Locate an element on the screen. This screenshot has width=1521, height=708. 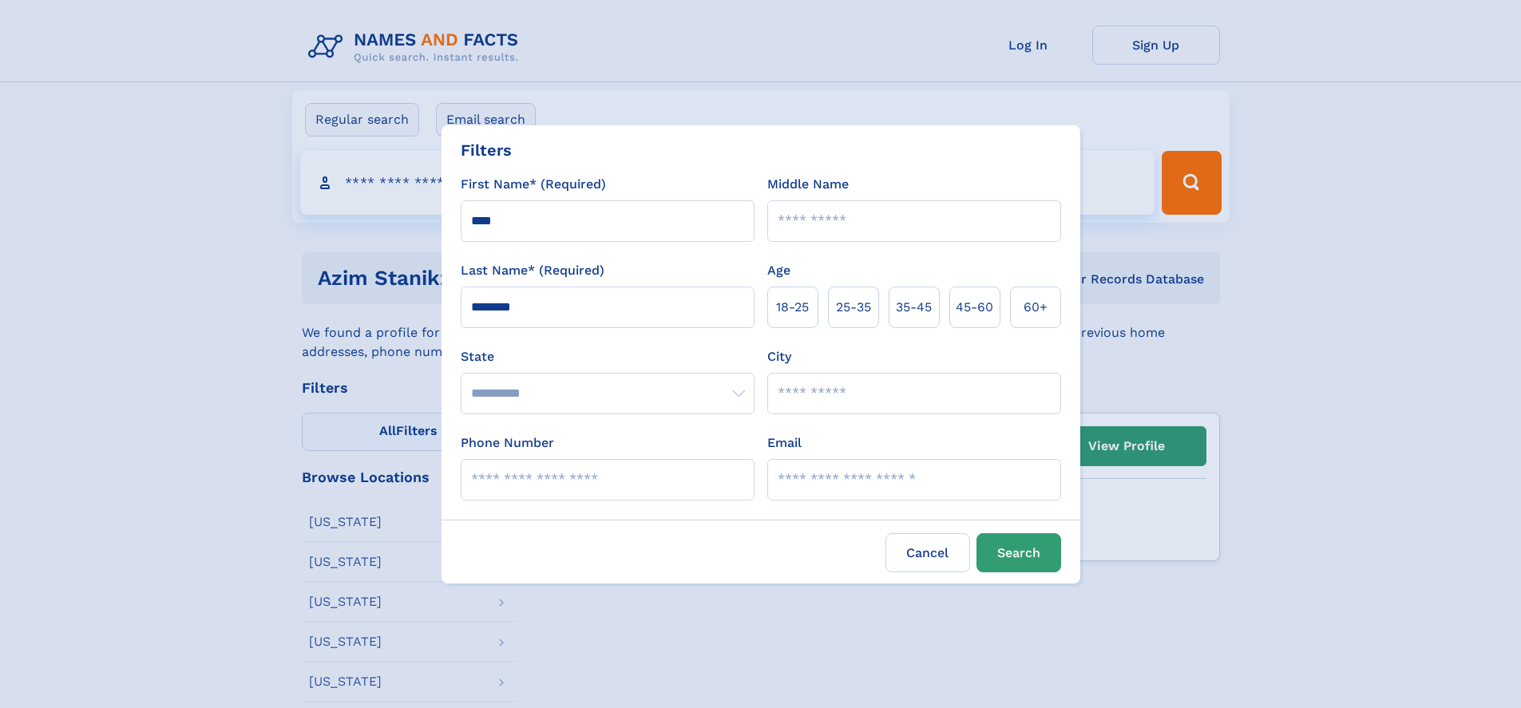
label: Phone Number is located at coordinates (507, 443).